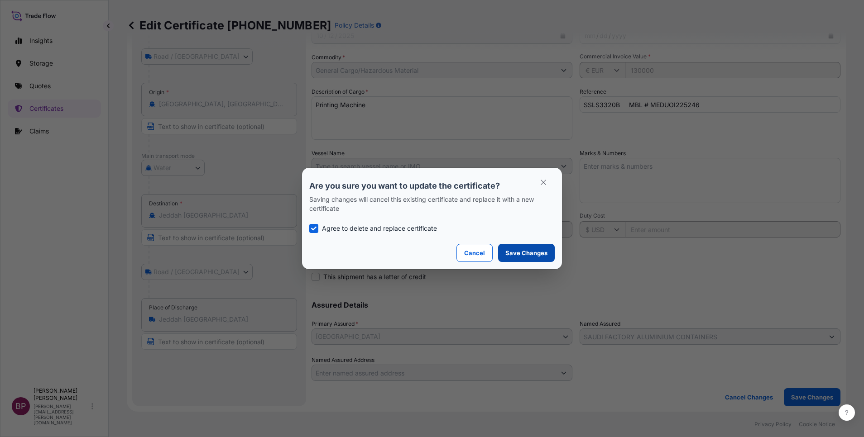  I want to click on button: Save Changes, so click(526, 253).